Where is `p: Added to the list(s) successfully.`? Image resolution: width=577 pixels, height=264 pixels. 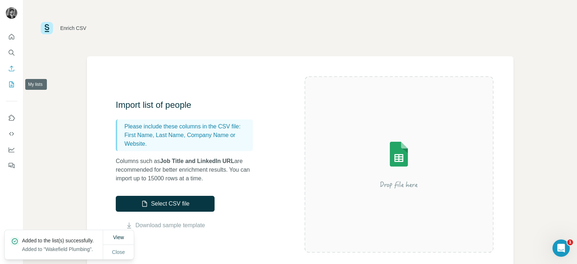 p: Added to the list(s) successfully. is located at coordinates (61, 241).